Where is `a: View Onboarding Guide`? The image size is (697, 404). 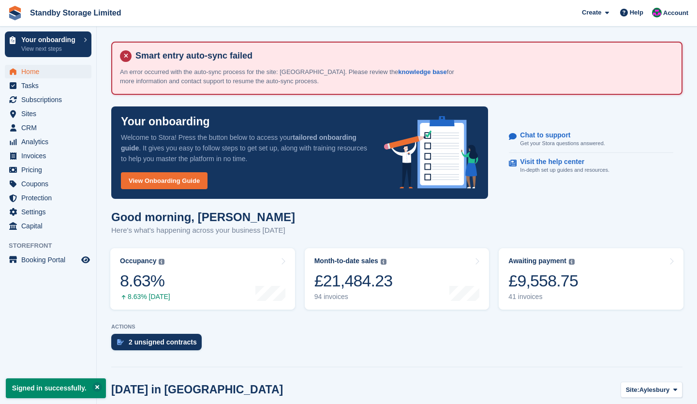
a: View Onboarding Guide is located at coordinates (164, 180).